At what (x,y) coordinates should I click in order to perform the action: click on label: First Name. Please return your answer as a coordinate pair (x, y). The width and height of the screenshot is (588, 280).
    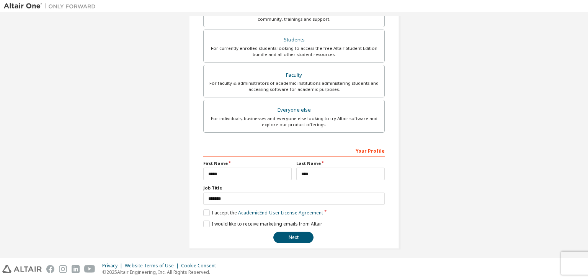
    Looking at the image, I should click on (247, 163).